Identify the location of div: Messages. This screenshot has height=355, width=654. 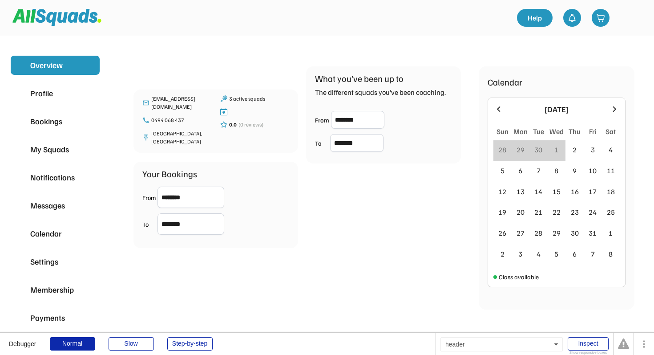
(55, 205).